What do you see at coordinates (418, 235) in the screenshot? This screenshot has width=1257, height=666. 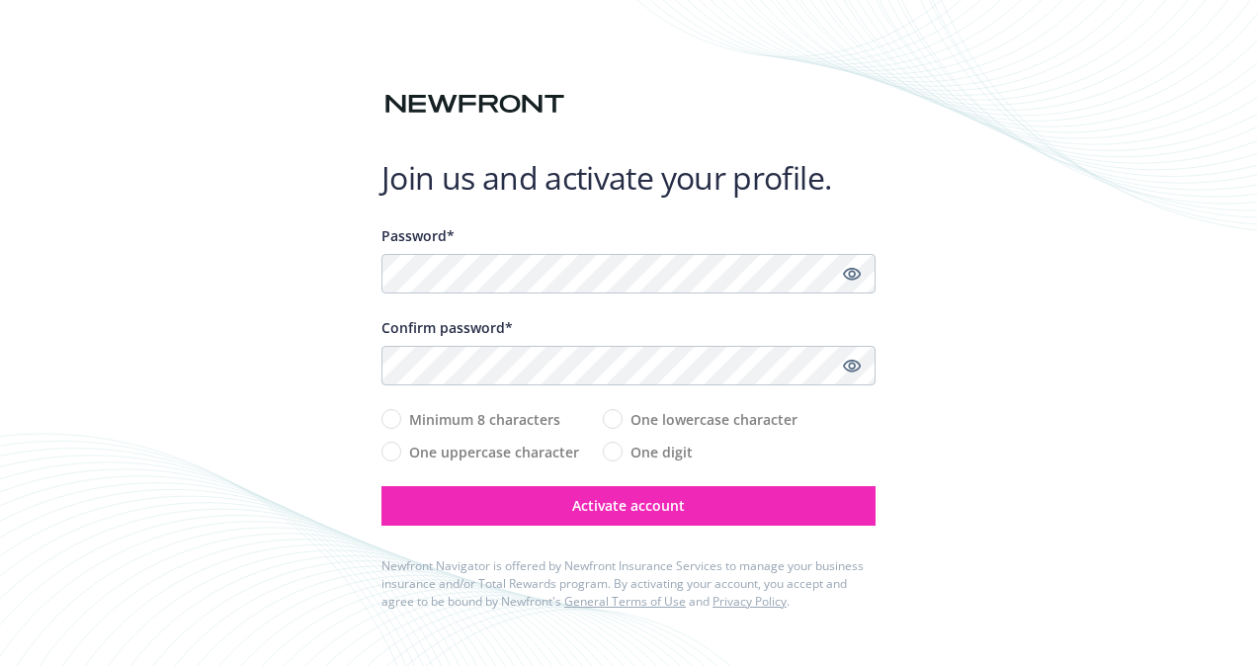 I see `span: Password*` at bounding box center [418, 235].